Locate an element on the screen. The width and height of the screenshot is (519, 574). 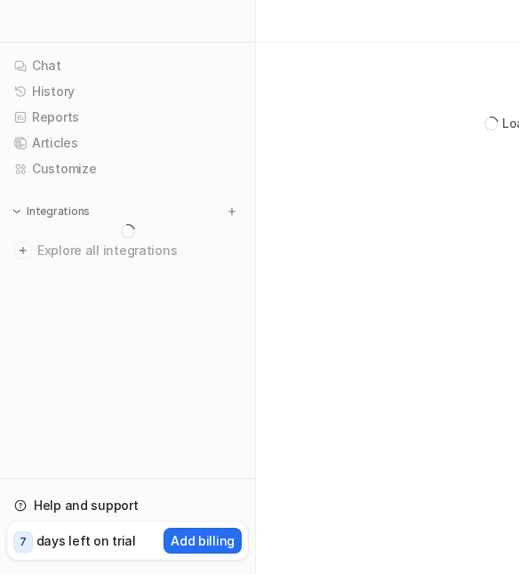
a: Customize is located at coordinates (127, 169).